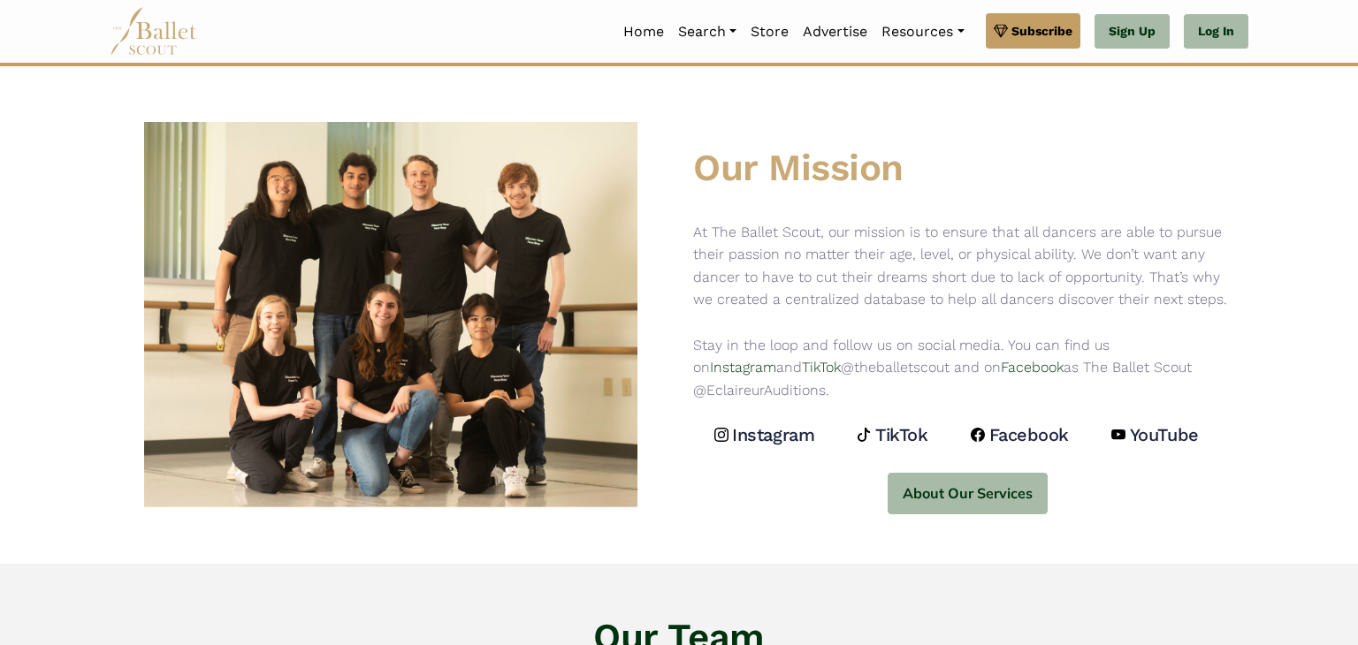 The height and width of the screenshot is (645, 1358). Describe the element at coordinates (721, 435) in the screenshot. I see `img: instagram logo` at that location.